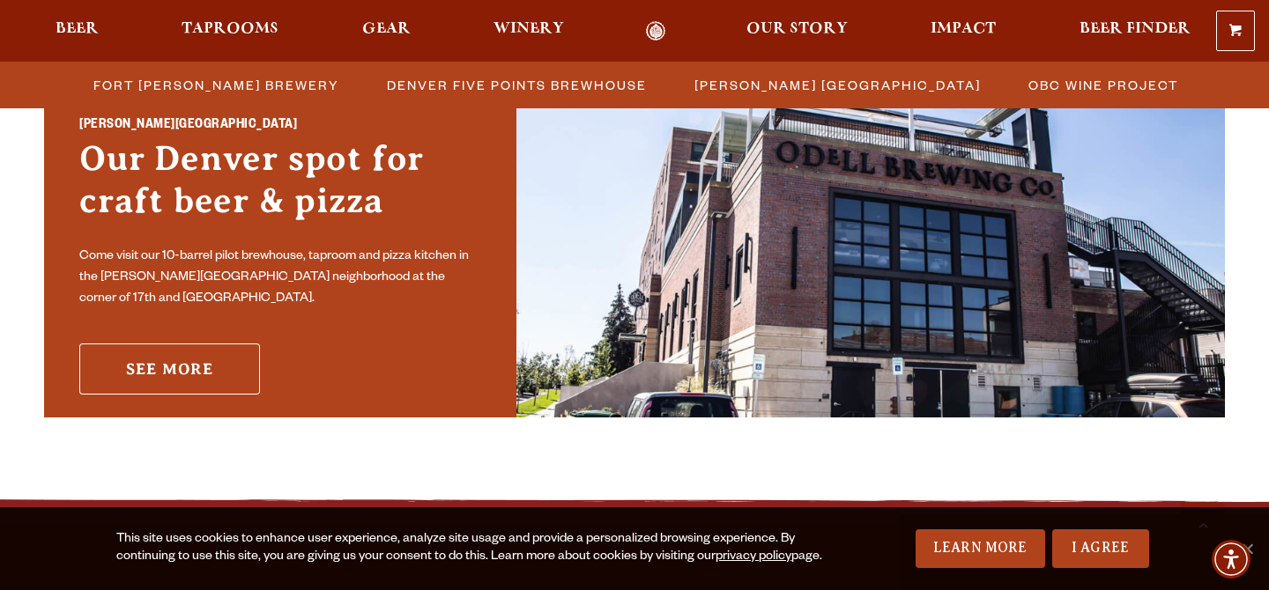 The image size is (1269, 590). Describe the element at coordinates (386, 31) in the screenshot. I see `a: Gear` at that location.